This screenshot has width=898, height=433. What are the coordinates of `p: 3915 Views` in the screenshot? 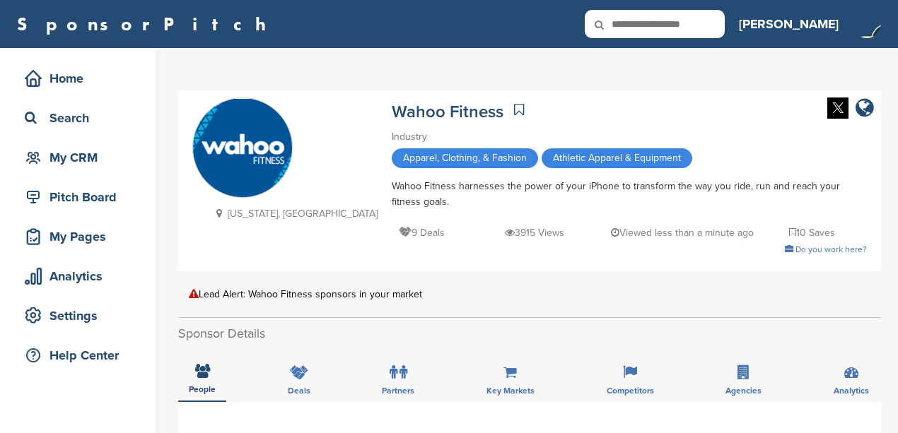 It's located at (534, 233).